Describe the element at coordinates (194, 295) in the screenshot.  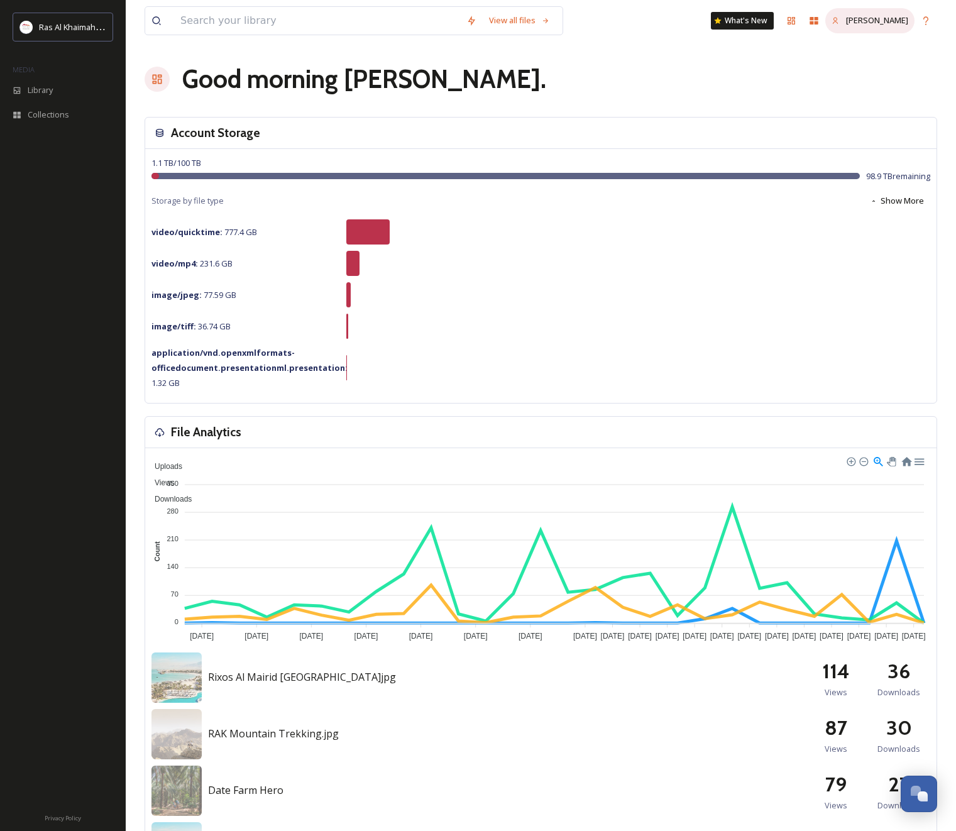
I see `span: 77.59 GB` at that location.